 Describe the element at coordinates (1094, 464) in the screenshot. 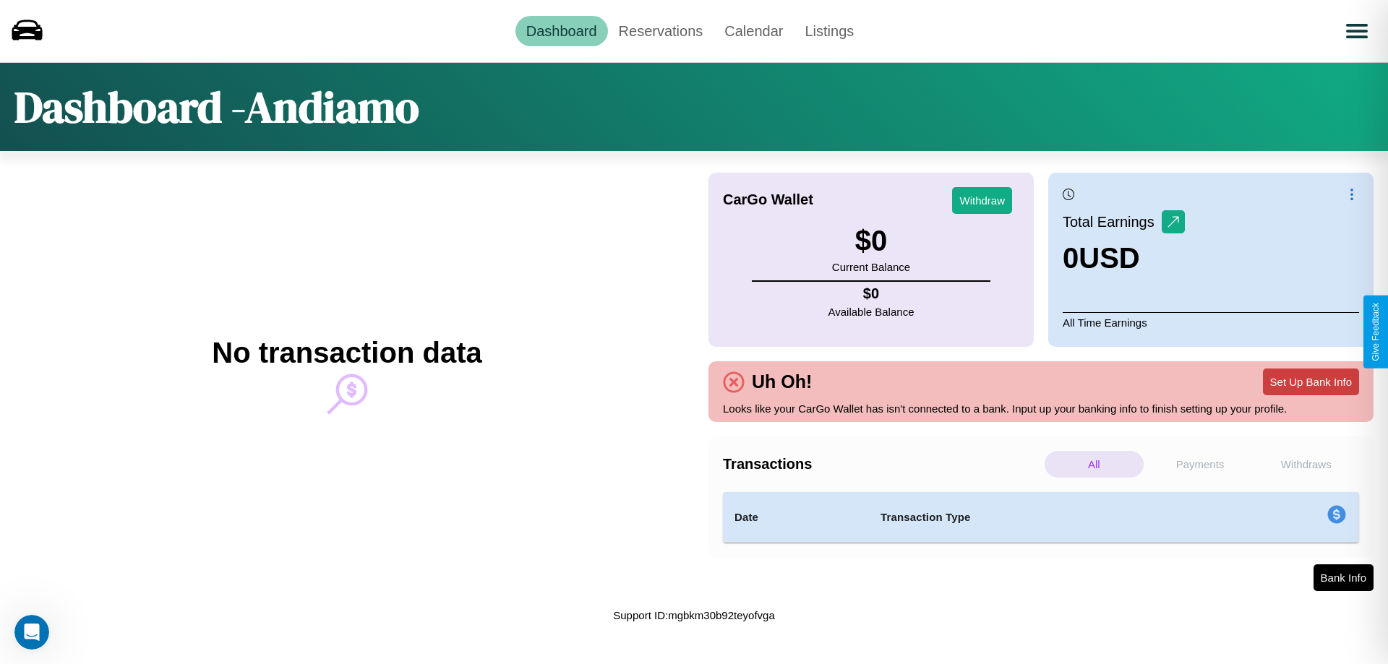

I see `p: All` at that location.